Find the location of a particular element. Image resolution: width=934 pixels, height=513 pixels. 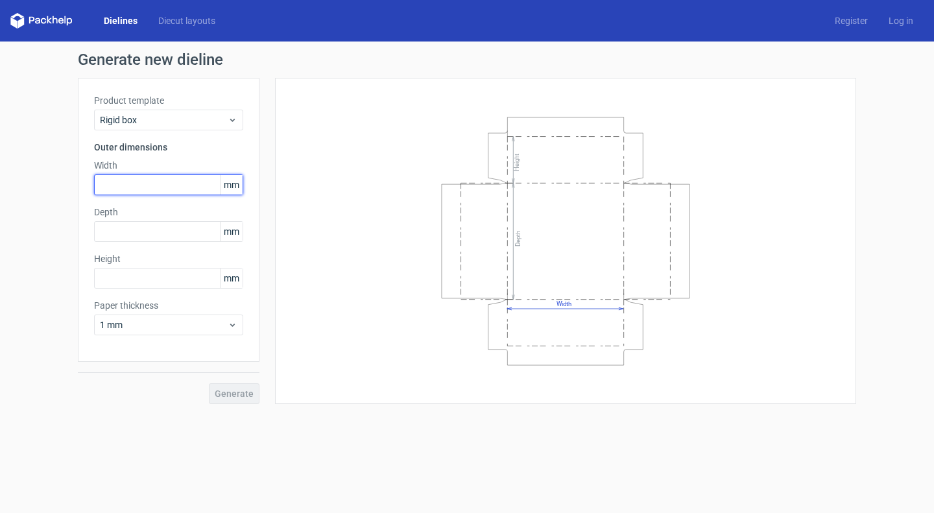

a: Diecut layouts is located at coordinates (187, 21).